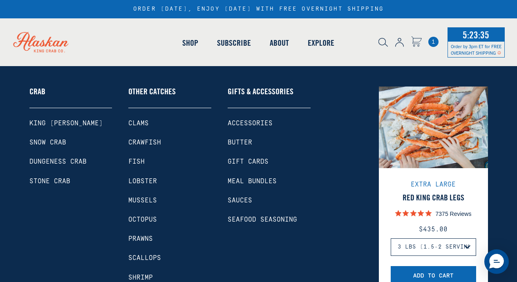  What do you see at coordinates (383, 42) in the screenshot?
I see `img: search` at bounding box center [383, 42].